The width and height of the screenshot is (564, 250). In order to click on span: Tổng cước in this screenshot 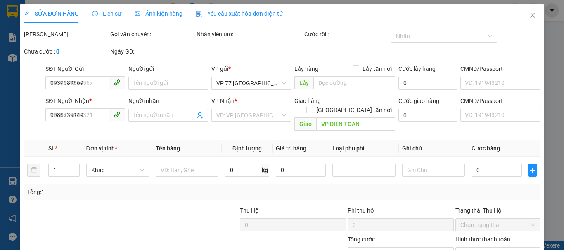, I will do `click(361, 240)`.